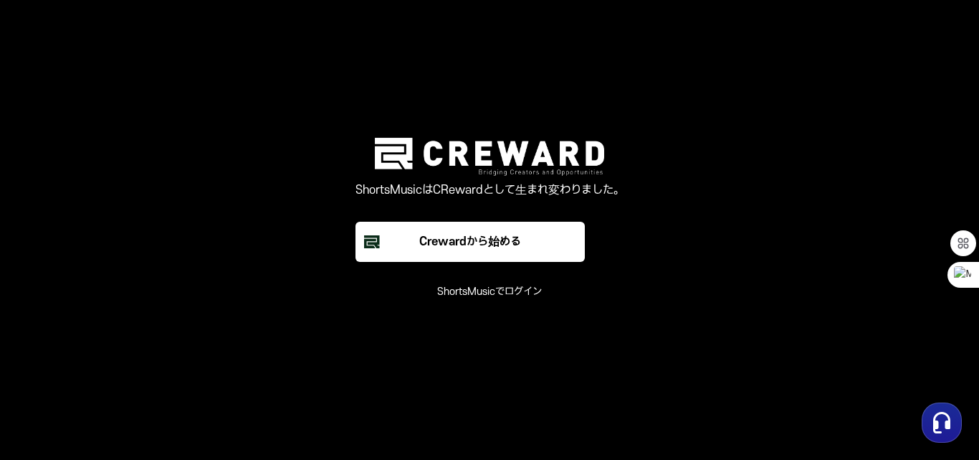  I want to click on button: ShortsMusicでログイン, so click(490, 292).